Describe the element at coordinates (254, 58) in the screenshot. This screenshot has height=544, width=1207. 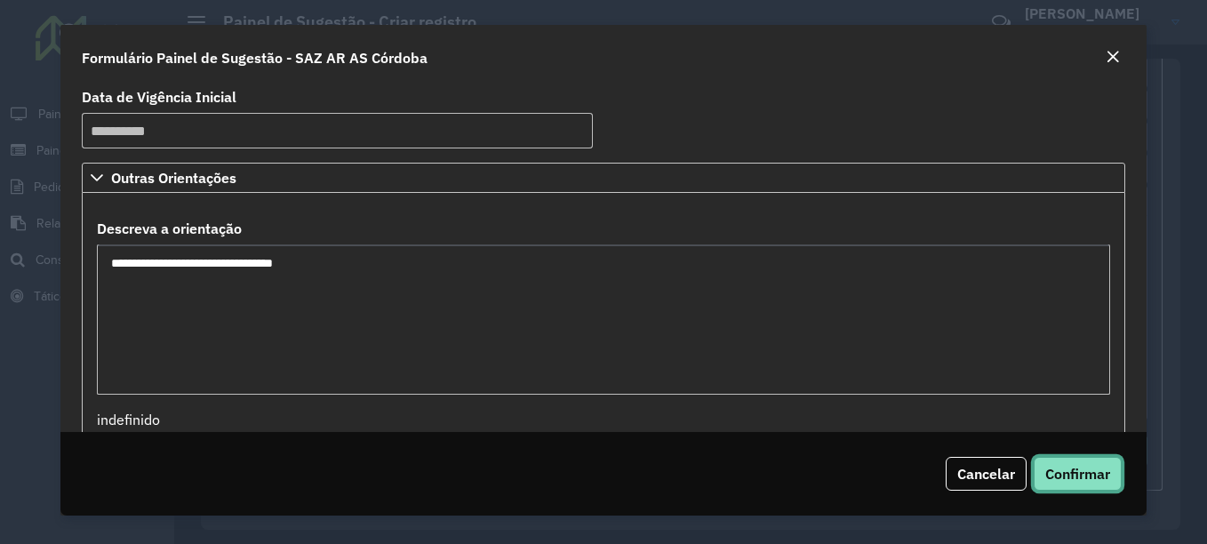
I see `h4: Formulário Painel de Sugestão - SAZ AR AS Córdoba` at that location.